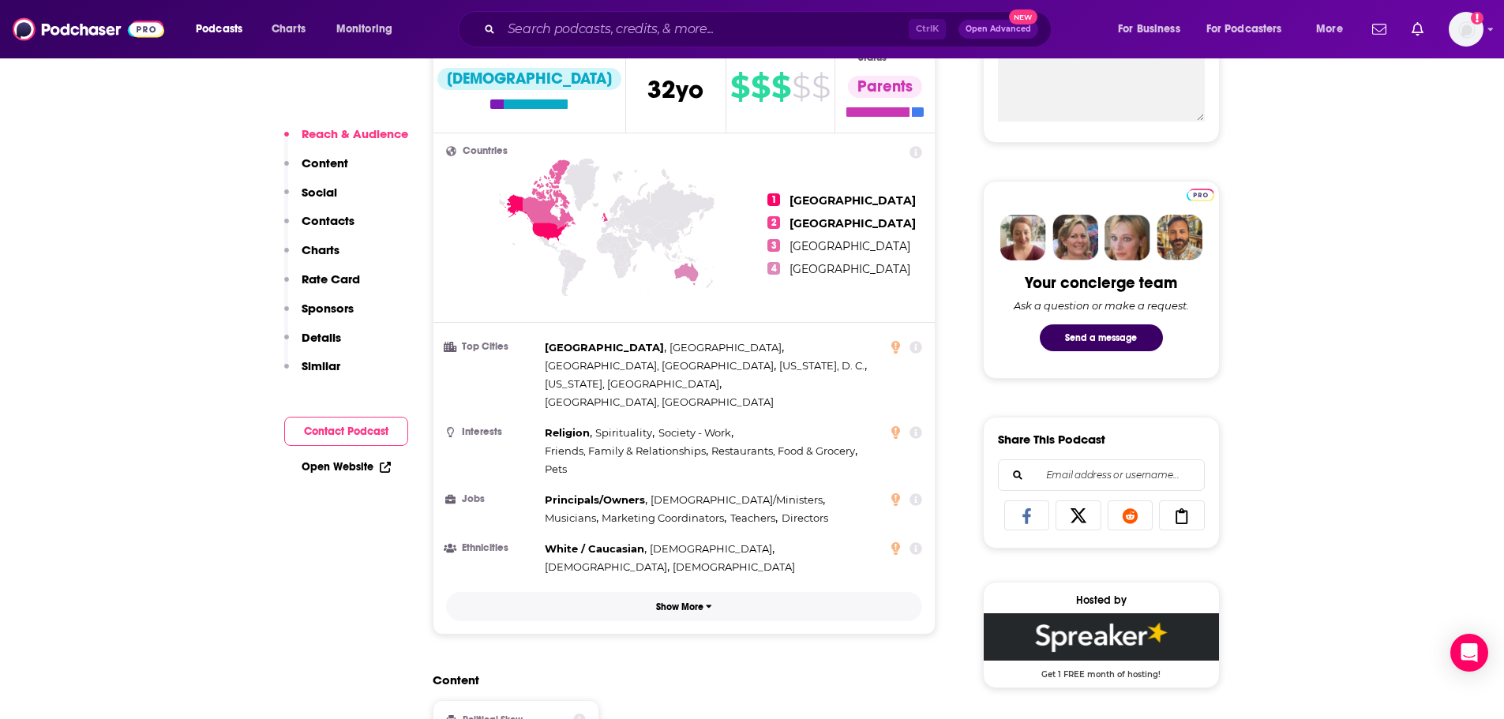  What do you see at coordinates (675, 89) in the screenshot?
I see `span: 32 yo` at bounding box center [675, 89].